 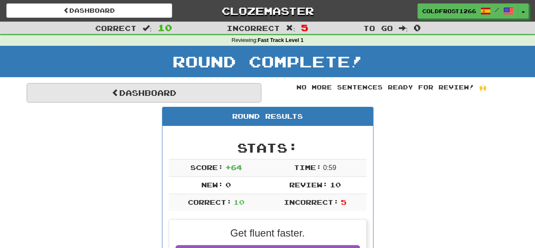 What do you see at coordinates (212, 184) in the screenshot?
I see `span: New:` at bounding box center [212, 184].